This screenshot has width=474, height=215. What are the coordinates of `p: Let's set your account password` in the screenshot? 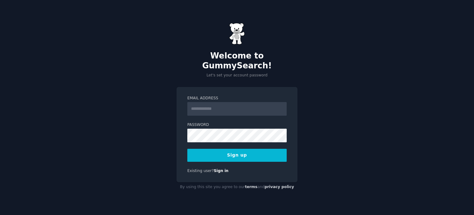 It's located at (237, 75).